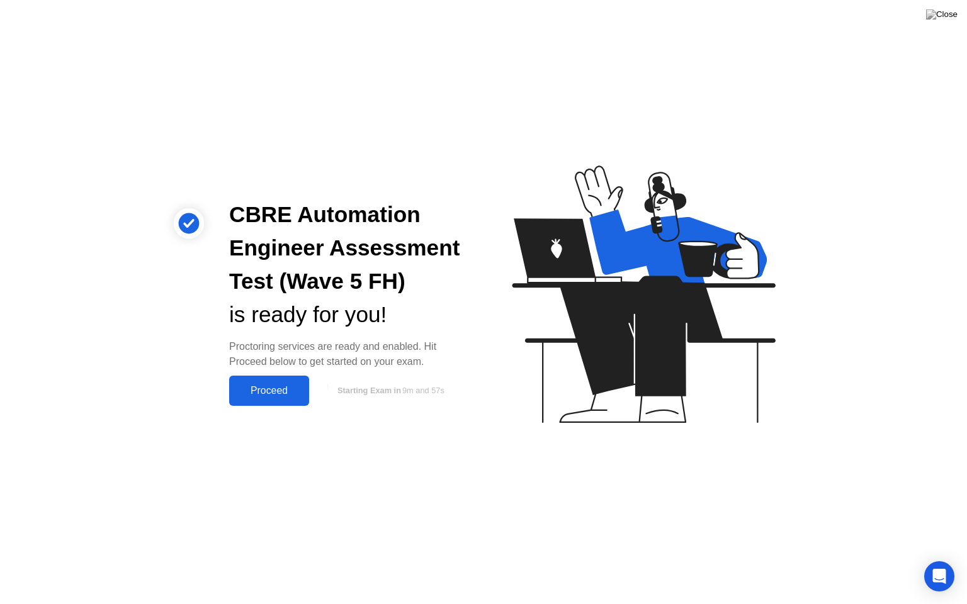 This screenshot has width=967, height=604. I want to click on div: is ready for you!, so click(346, 315).